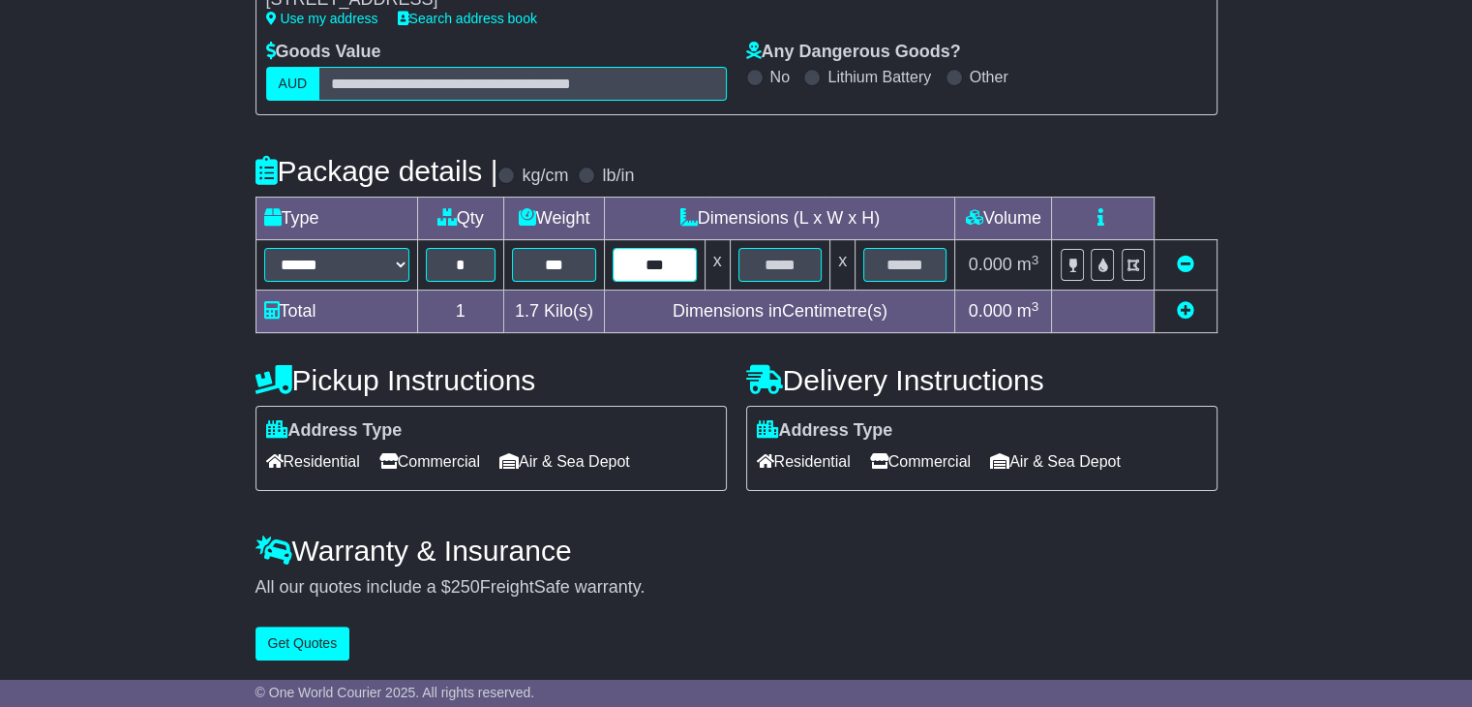 The height and width of the screenshot is (707, 1472). Describe the element at coordinates (737, 588) in the screenshot. I see `div: All our quotes include a $ FreightSafe warranty.` at that location.